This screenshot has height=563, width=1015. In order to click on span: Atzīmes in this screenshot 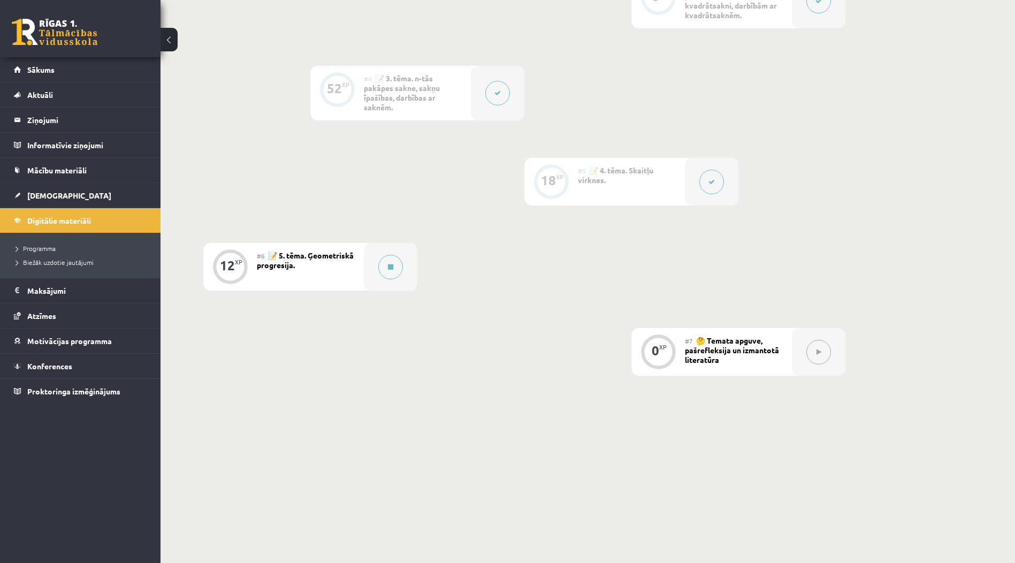, I will do `click(42, 316)`.